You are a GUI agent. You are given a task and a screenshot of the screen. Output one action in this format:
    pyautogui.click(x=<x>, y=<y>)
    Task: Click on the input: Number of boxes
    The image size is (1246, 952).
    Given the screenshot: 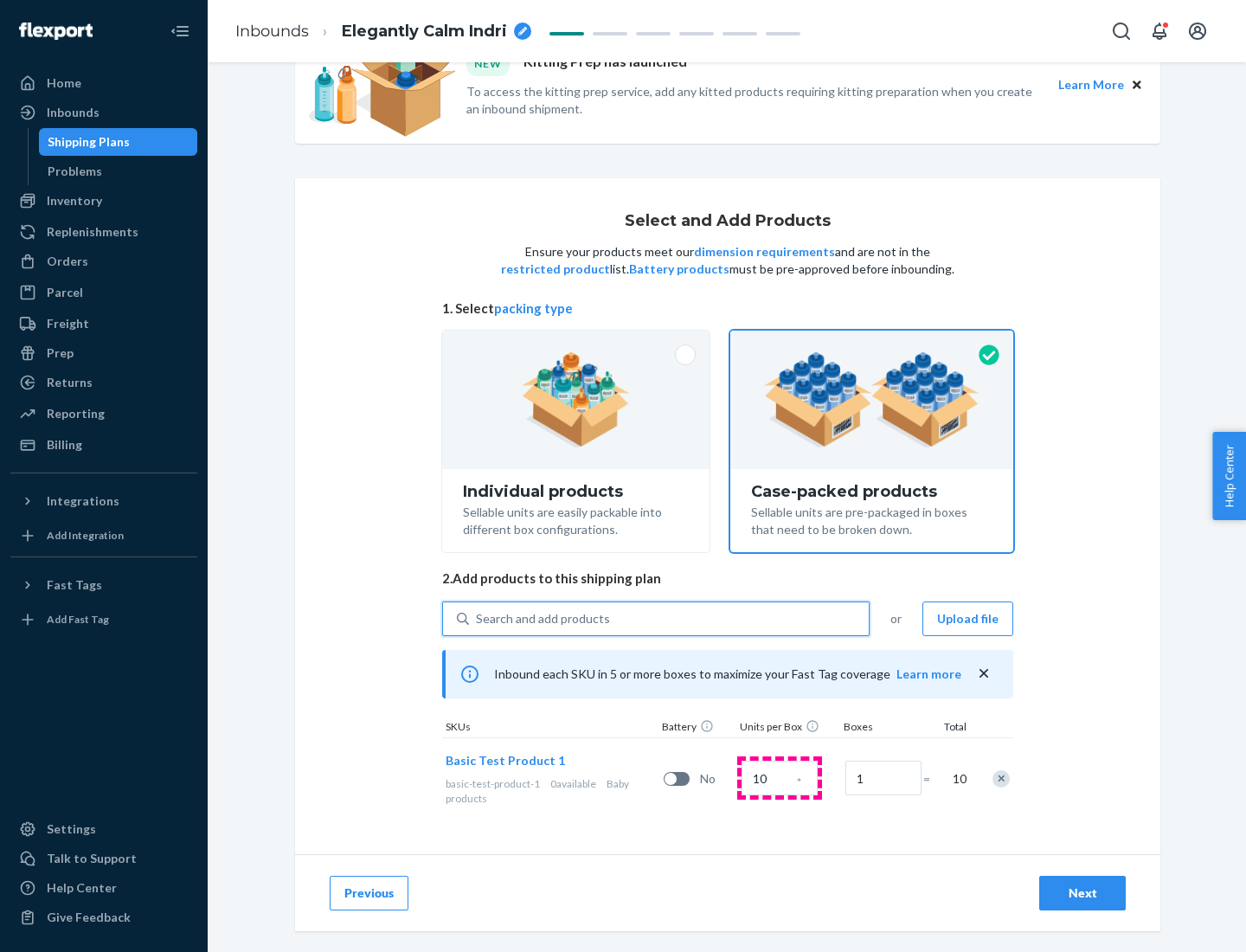 What is the action you would take?
    pyautogui.click(x=883, y=777)
    